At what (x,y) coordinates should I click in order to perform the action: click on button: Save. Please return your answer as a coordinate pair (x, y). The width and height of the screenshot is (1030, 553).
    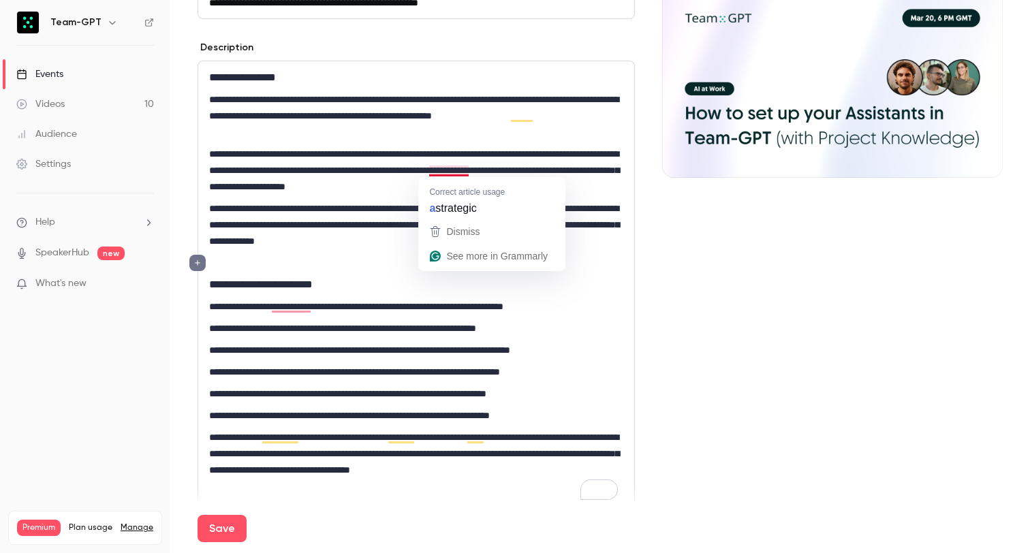
    Looking at the image, I should click on (222, 528).